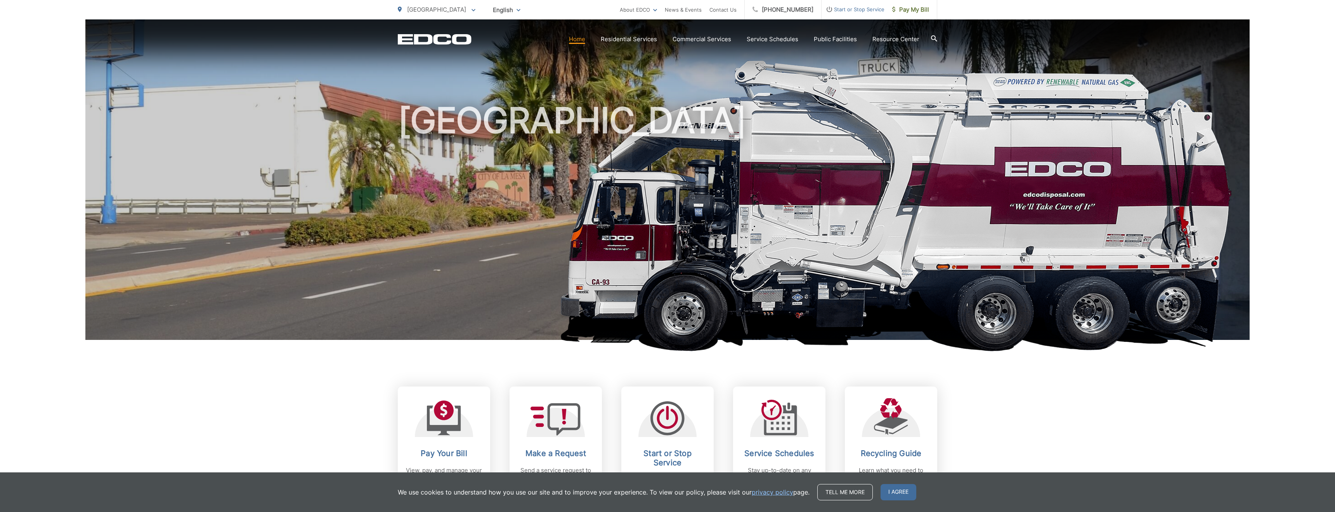 This screenshot has width=1335, height=512. I want to click on h2: Pay Your Bill, so click(444, 453).